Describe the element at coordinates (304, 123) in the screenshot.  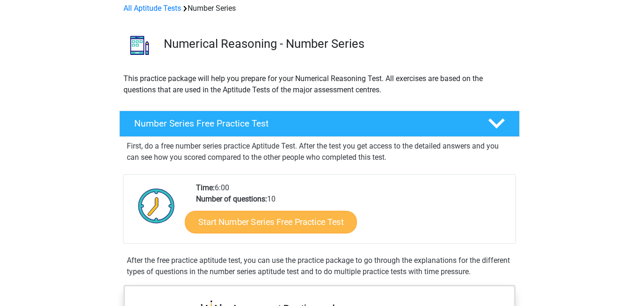
I see `h4: Number Series Free Practice Test` at that location.